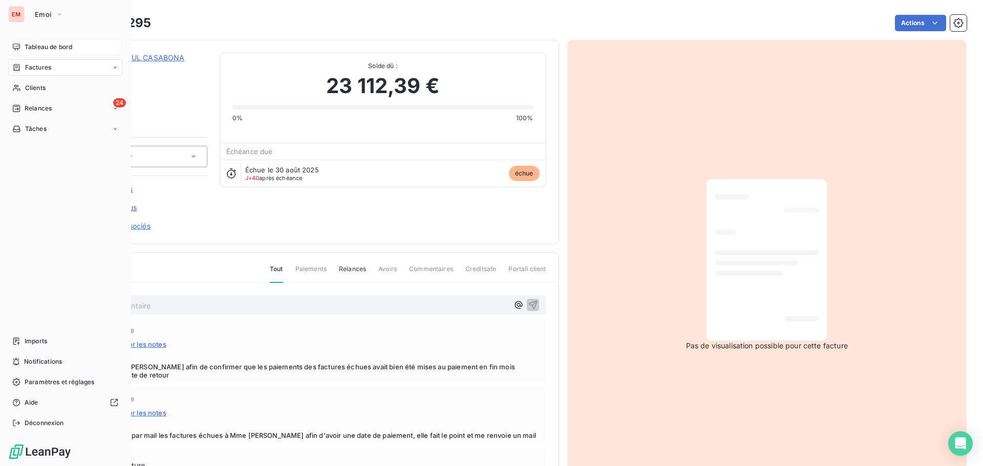 Image resolution: width=983 pixels, height=466 pixels. Describe the element at coordinates (35, 88) in the screenshot. I see `span: Clients` at that location.